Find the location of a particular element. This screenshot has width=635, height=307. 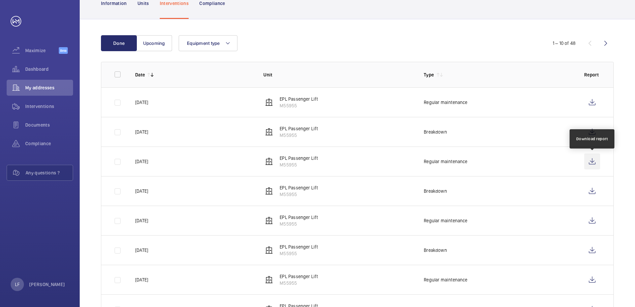

p: Unit is located at coordinates (338, 75).